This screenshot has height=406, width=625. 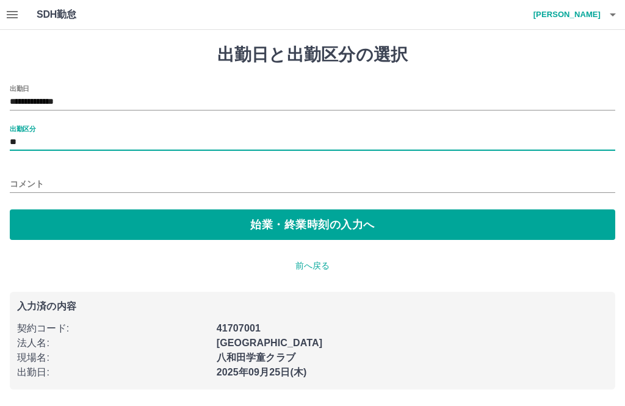 What do you see at coordinates (20, 88) in the screenshot?
I see `label: 出勤日` at bounding box center [20, 88].